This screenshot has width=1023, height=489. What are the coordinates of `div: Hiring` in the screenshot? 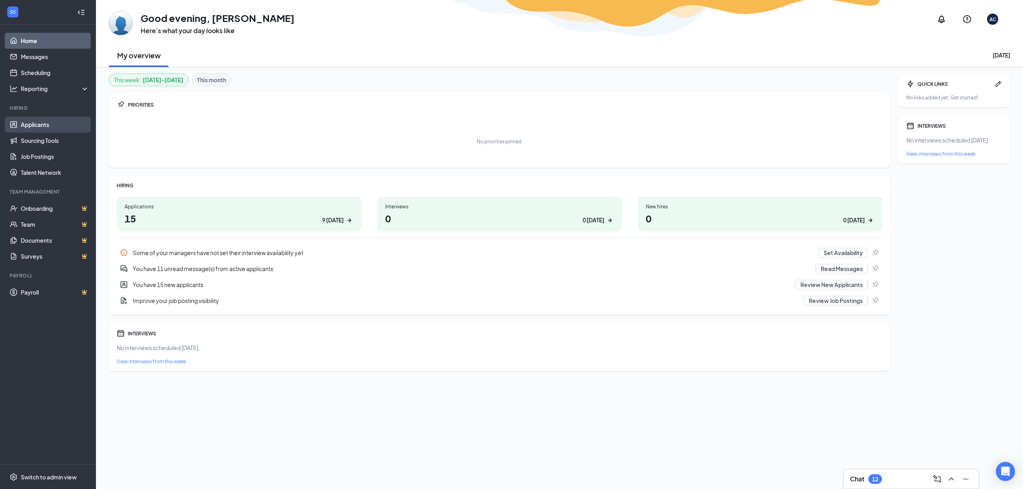 It's located at (48, 108).